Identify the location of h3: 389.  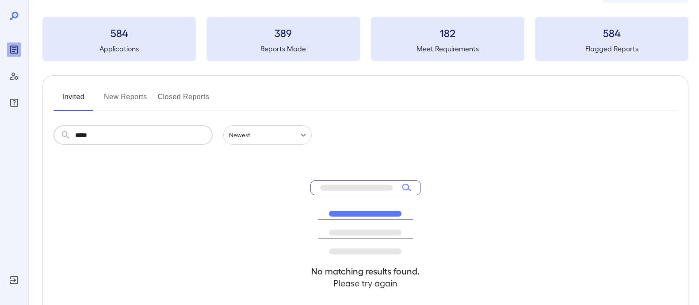
(283, 33).